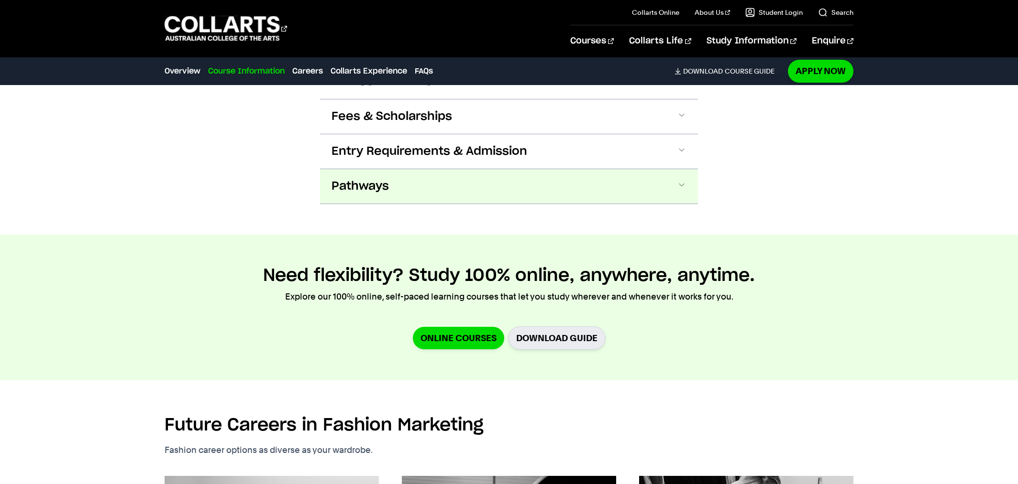  What do you see at coordinates (728, 71) in the screenshot?
I see `a: DownloadCourse Guide` at bounding box center [728, 71].